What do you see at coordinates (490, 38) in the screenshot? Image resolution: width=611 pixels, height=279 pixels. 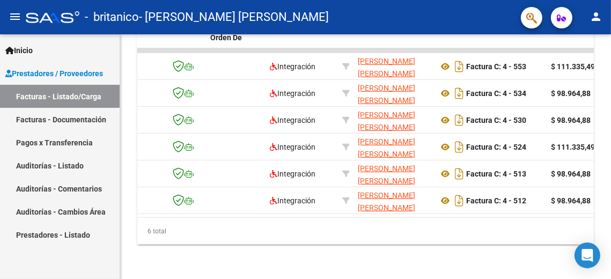 I see `datatable-header-cell: CPBT` at bounding box center [490, 38].